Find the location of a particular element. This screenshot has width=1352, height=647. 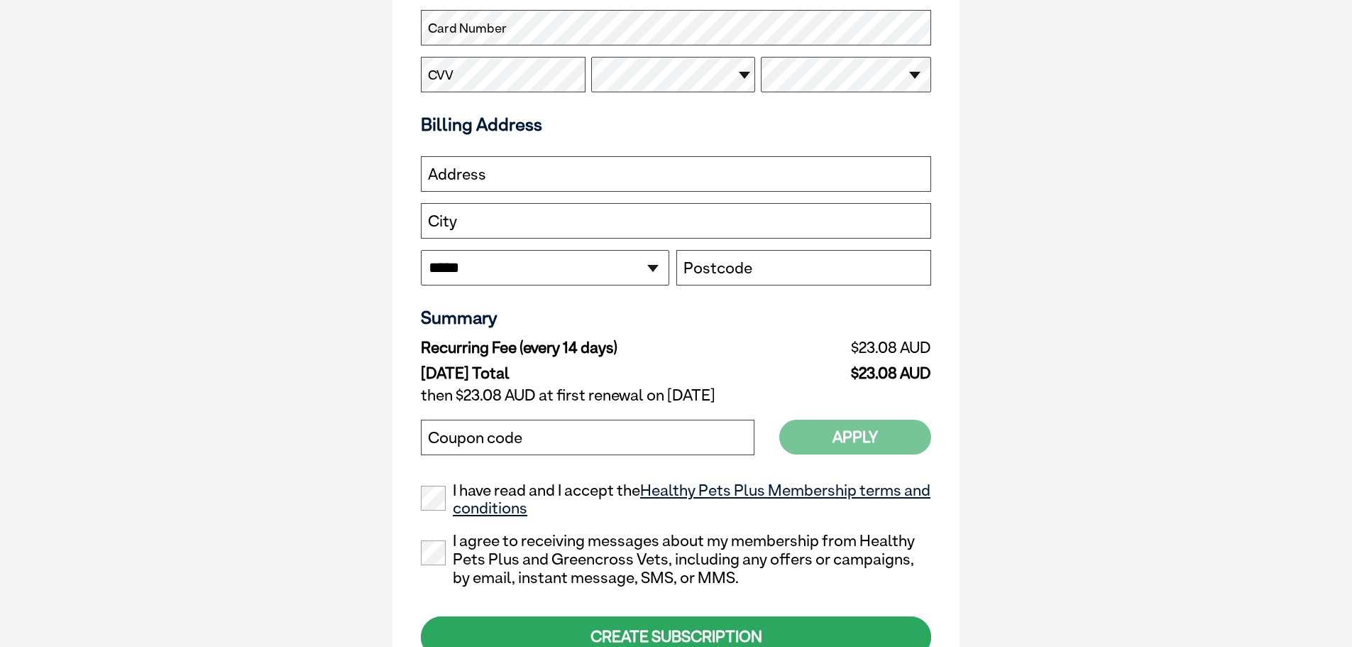

h3: Billing Address is located at coordinates (676, 124).